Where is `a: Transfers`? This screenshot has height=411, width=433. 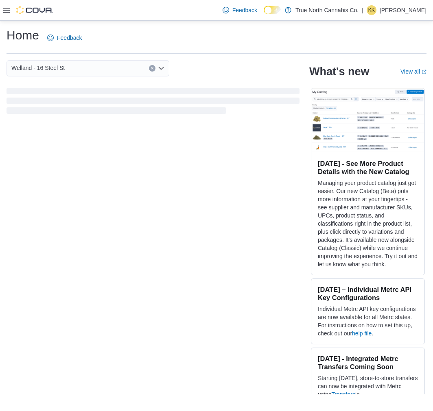
a: Transfers is located at coordinates (343, 394).